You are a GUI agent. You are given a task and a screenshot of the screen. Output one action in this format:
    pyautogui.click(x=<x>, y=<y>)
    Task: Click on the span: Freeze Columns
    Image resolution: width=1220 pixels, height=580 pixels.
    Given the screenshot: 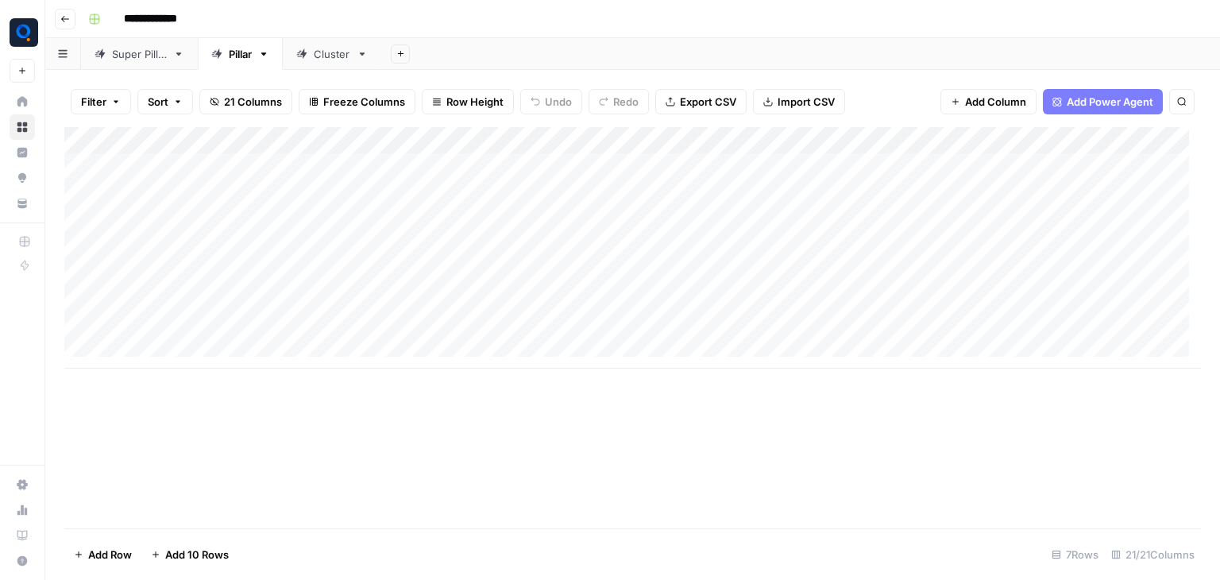 What is the action you would take?
    pyautogui.click(x=364, y=102)
    